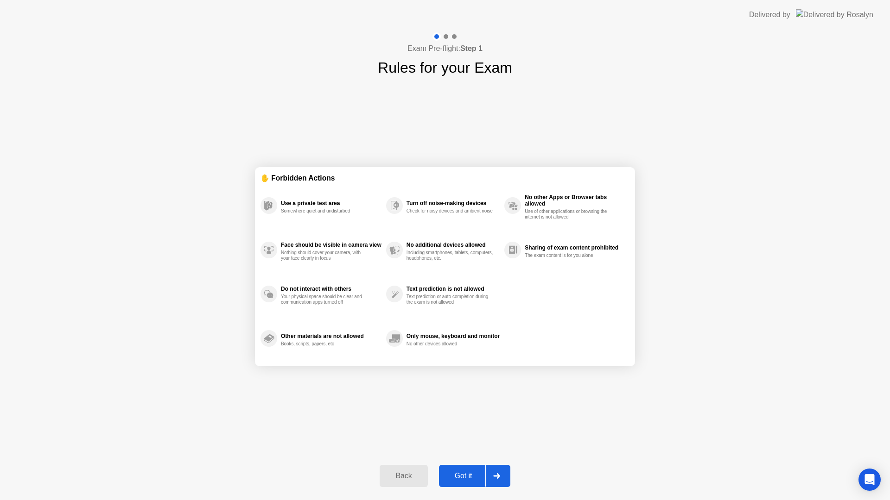 Image resolution: width=890 pixels, height=500 pixels. Describe the element at coordinates (474, 476) in the screenshot. I see `button: Got it` at that location.